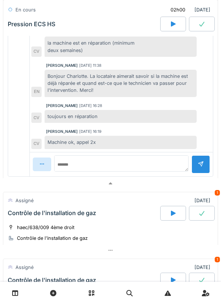 The height and width of the screenshot is (304, 221). What do you see at coordinates (121, 142) in the screenshot?
I see `div: Machine ok, appel 2x` at bounding box center [121, 142].